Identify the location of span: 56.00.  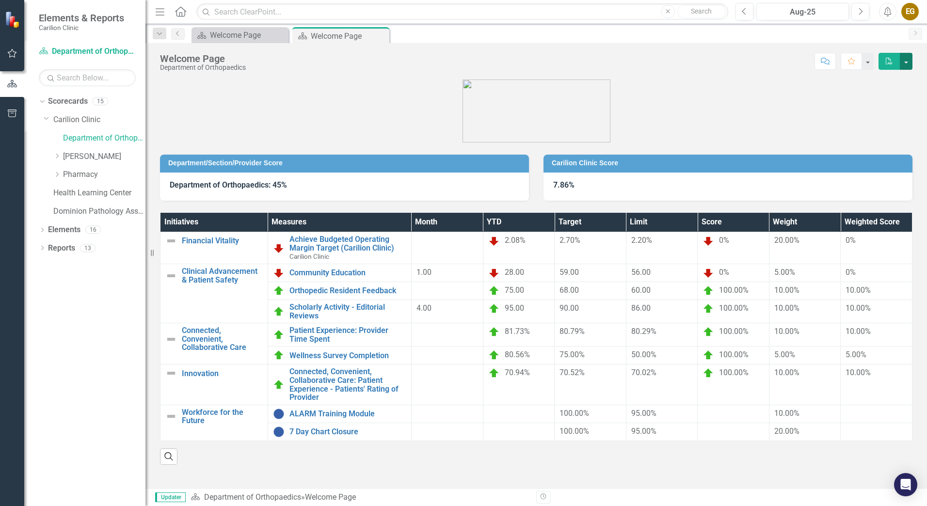
(641, 272).